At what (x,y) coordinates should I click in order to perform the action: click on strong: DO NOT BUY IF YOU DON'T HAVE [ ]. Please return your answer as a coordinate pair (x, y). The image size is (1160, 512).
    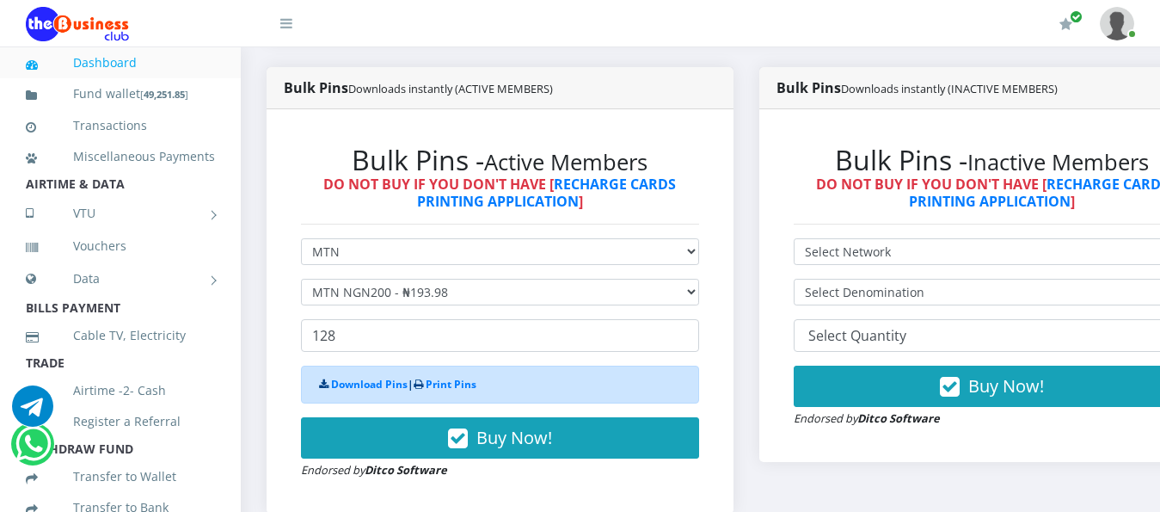
    Looking at the image, I should click on (499, 192).